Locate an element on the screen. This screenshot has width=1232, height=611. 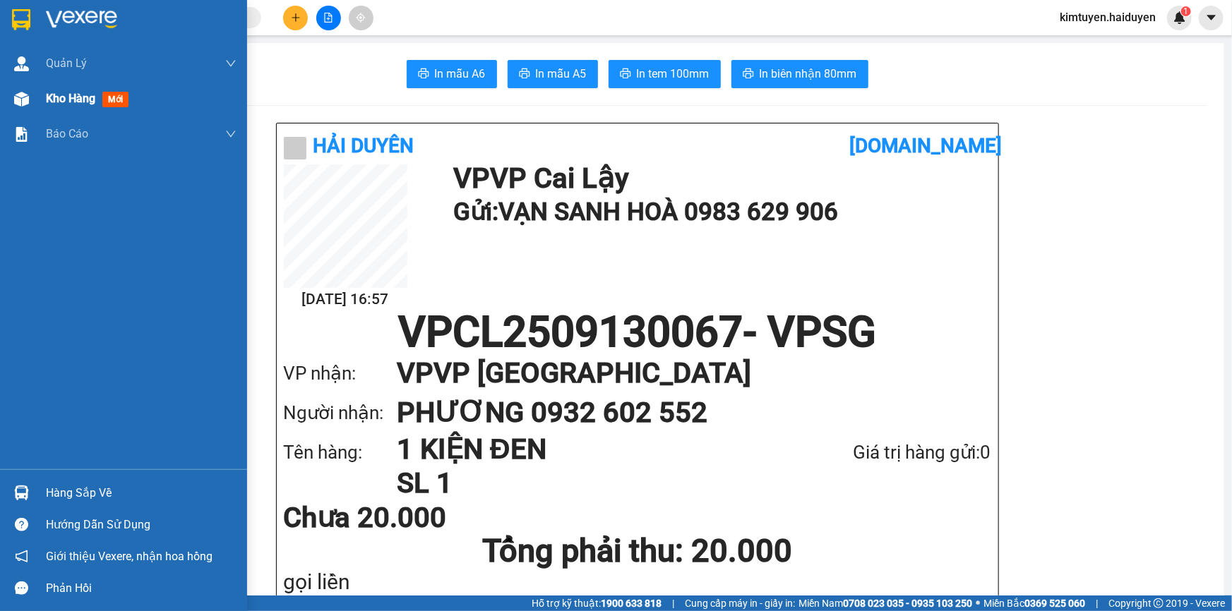
button: printerIn biên nhận 80mm is located at coordinates (800, 74).